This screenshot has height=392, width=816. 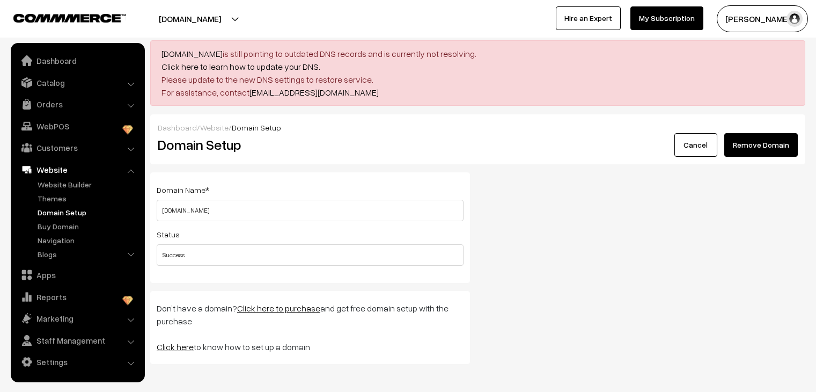 What do you see at coordinates (77, 83) in the screenshot?
I see `a: Catalog` at bounding box center [77, 83].